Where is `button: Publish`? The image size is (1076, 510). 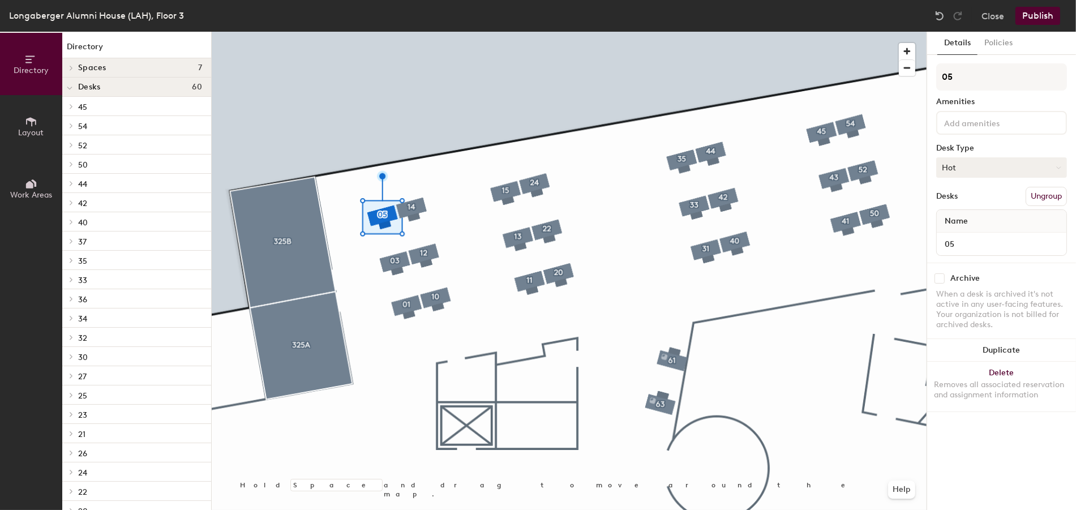
button: Publish is located at coordinates (1038, 16).